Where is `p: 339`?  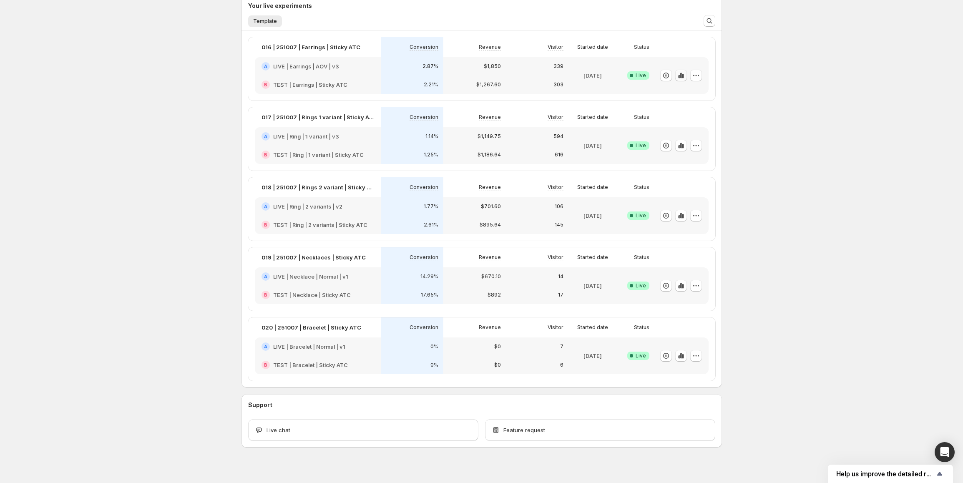
p: 339 is located at coordinates (559, 66).